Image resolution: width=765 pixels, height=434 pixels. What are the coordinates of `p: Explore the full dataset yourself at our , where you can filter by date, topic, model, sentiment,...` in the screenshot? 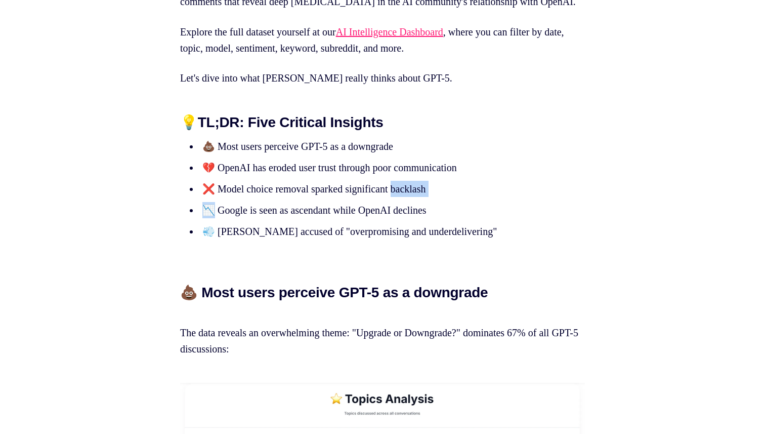 It's located at (383, 40).